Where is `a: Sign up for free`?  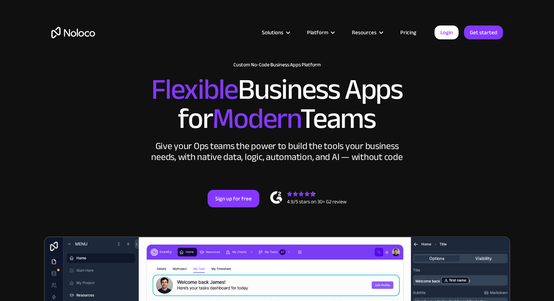
a: Sign up for free is located at coordinates (233, 198).